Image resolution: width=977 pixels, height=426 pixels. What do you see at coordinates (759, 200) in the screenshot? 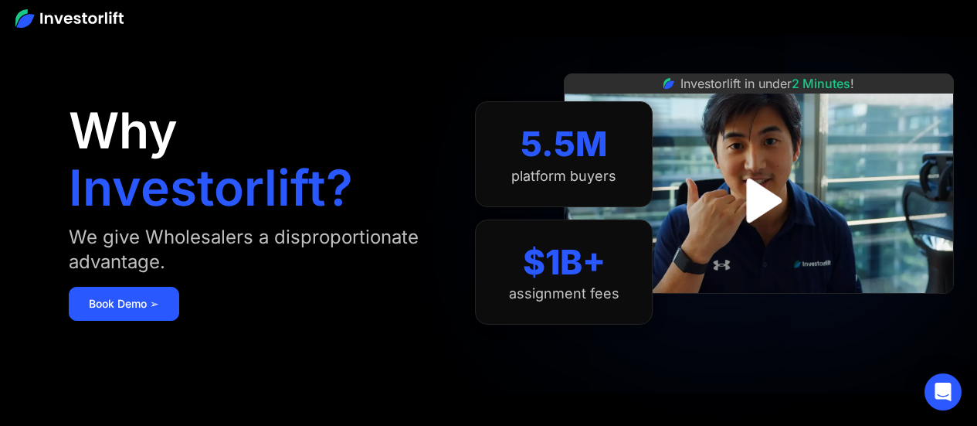
I see `a: open lightbox` at bounding box center [759, 200].